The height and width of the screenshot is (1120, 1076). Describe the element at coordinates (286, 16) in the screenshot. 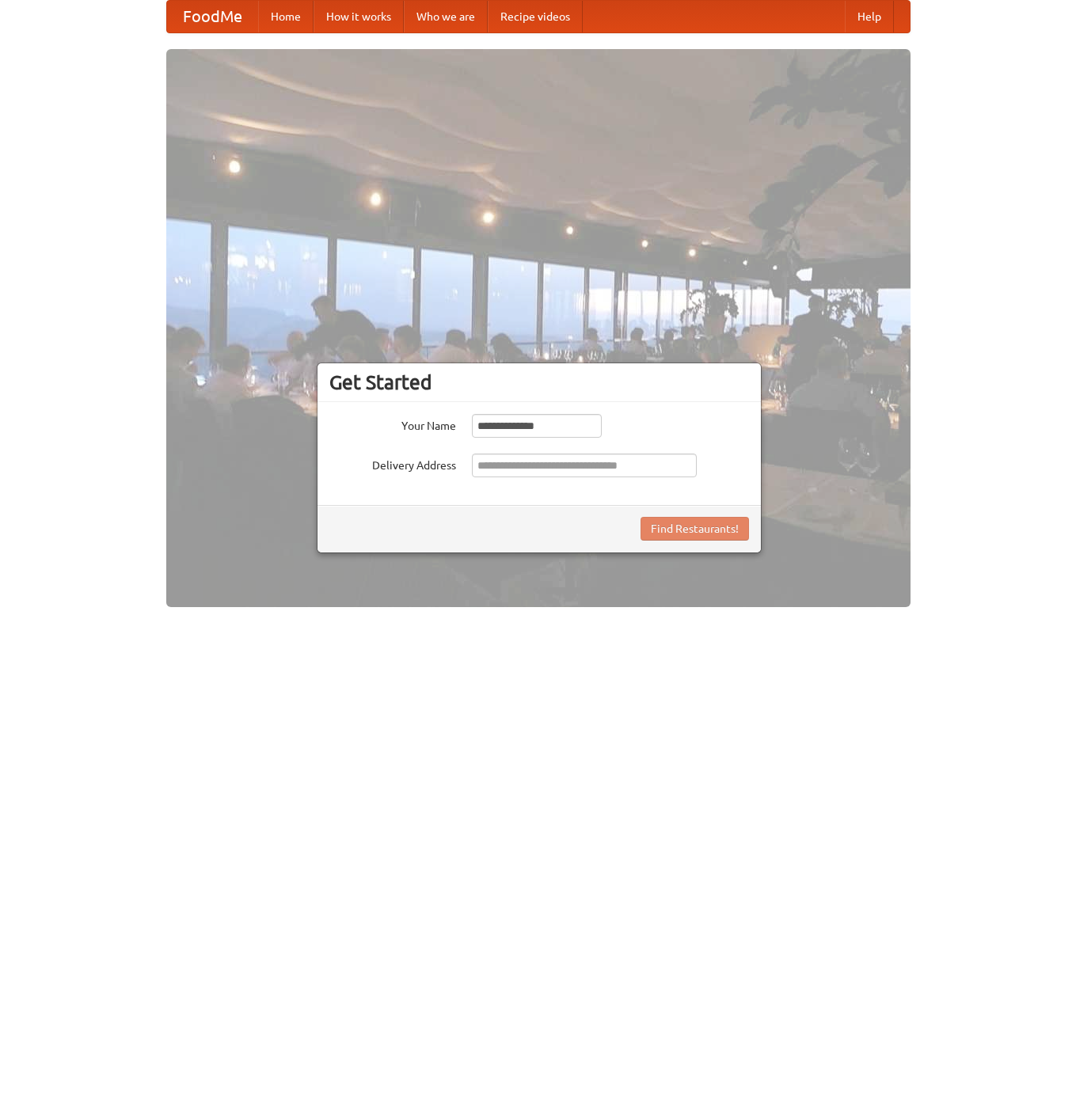

I see `a: Home` at that location.